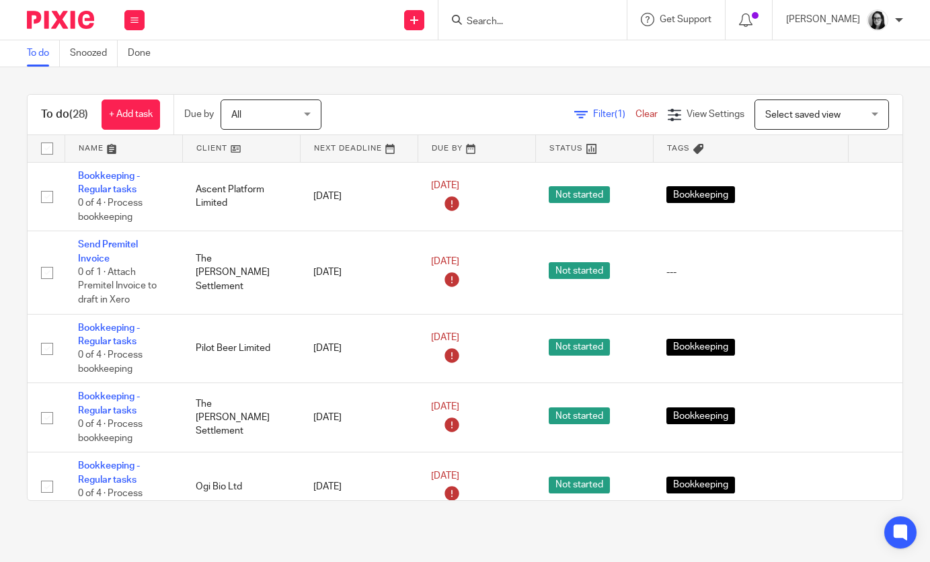  Describe the element at coordinates (647, 114) in the screenshot. I see `a: Clear` at that location.